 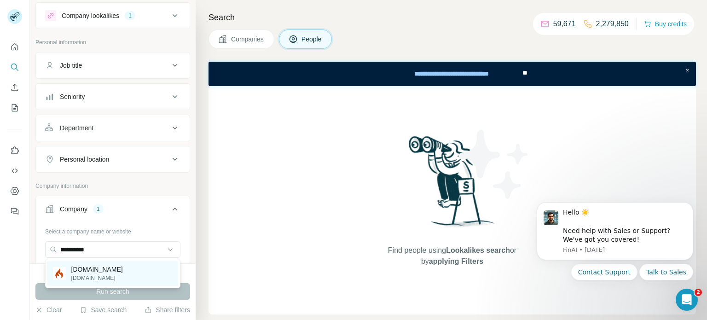 What do you see at coordinates (15, 211) in the screenshot?
I see `button: Feedback` at bounding box center [15, 211].